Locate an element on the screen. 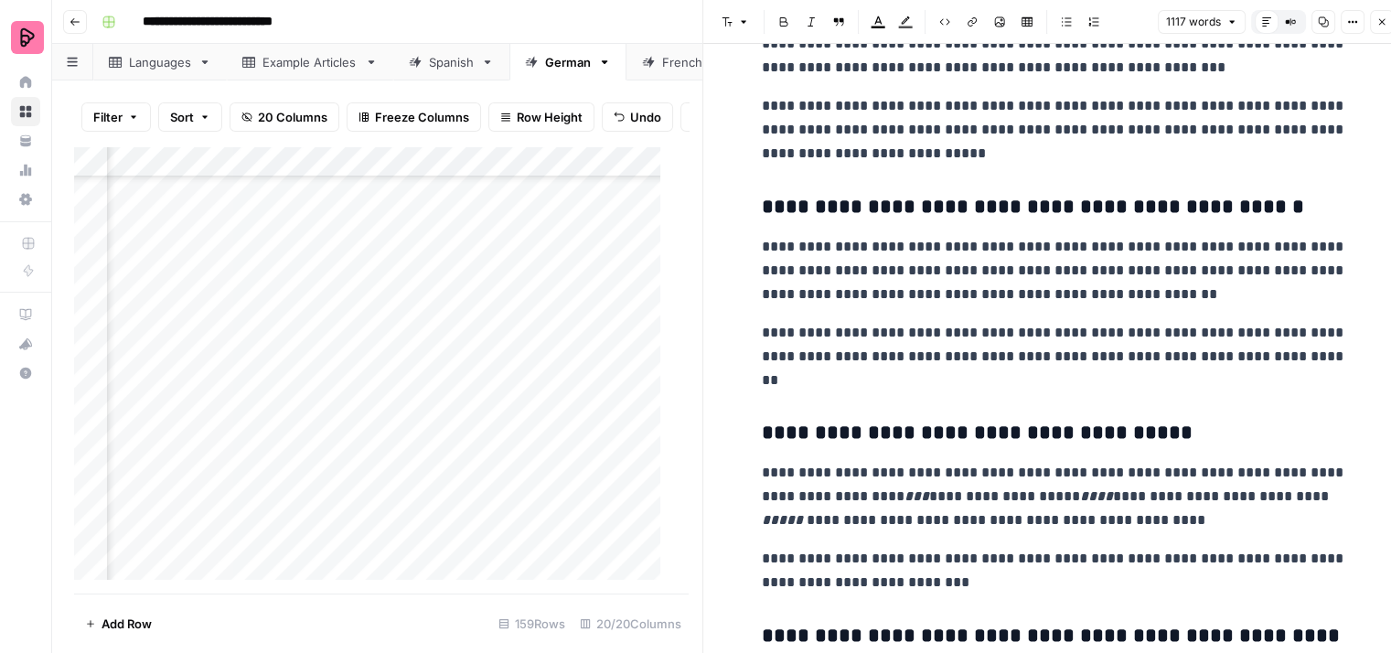 This screenshot has height=653, width=1391. span: Row Height is located at coordinates (550, 117).